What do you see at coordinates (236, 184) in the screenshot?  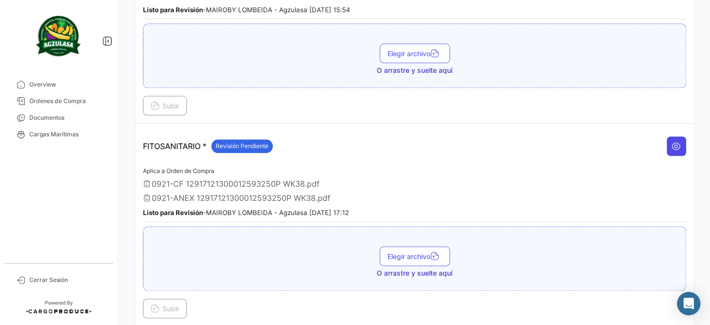 I see `span: 0921-CF 12917121300012593250P WK38.pdf` at bounding box center [236, 184].